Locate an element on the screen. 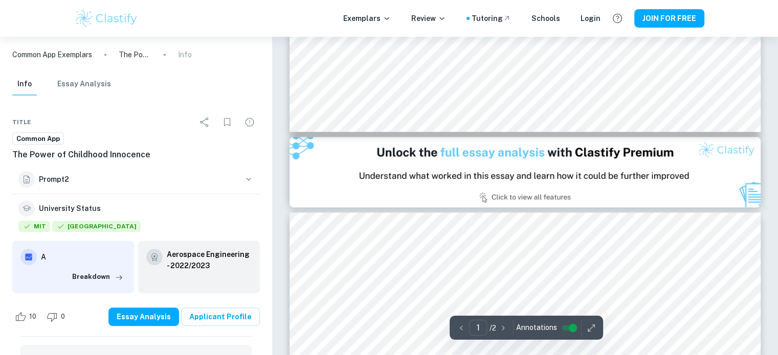 This screenshot has height=355, width=778. span: Title is located at coordinates (21, 122).